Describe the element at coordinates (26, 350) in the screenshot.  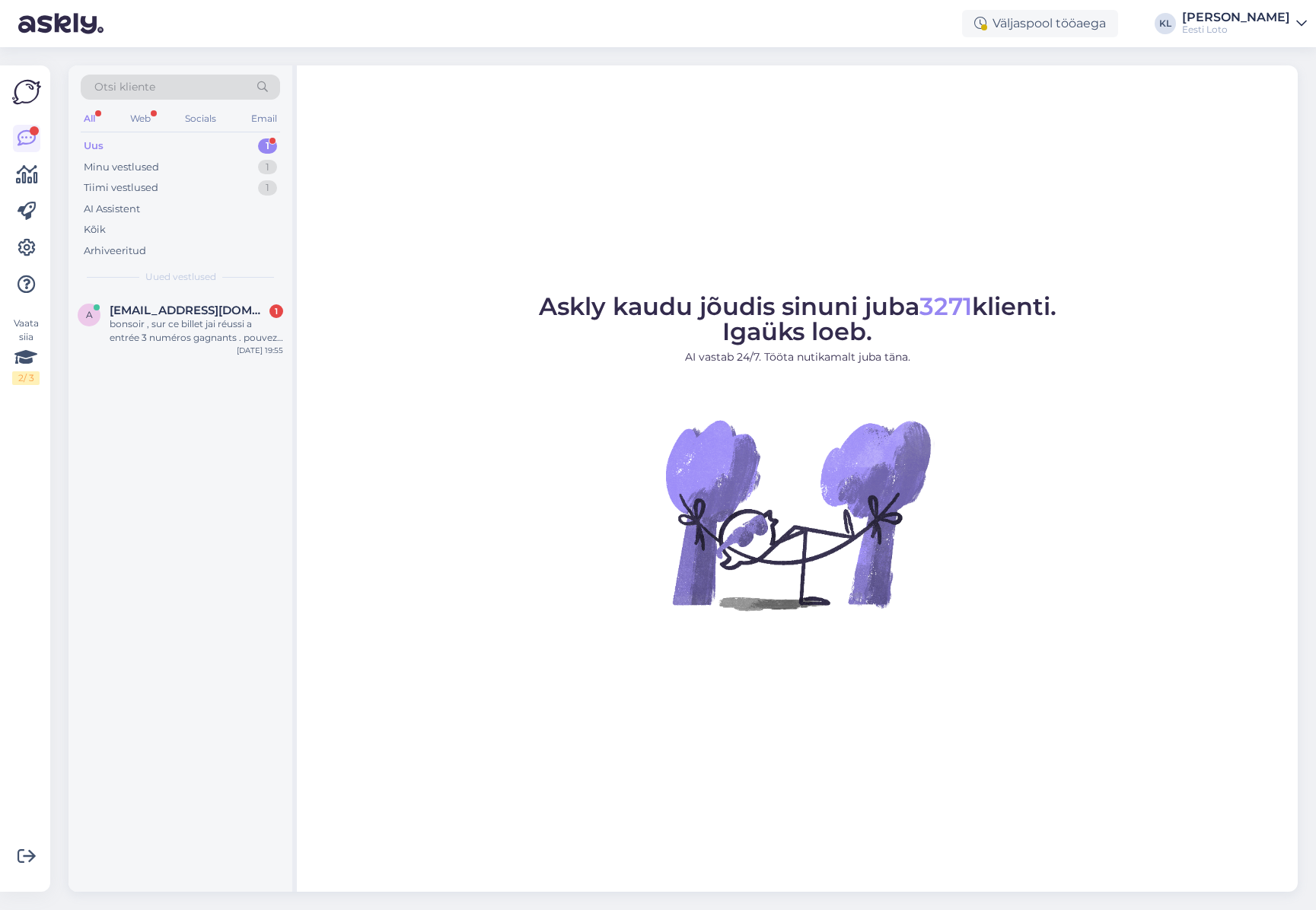
I see `div: Vaata siia` at that location.